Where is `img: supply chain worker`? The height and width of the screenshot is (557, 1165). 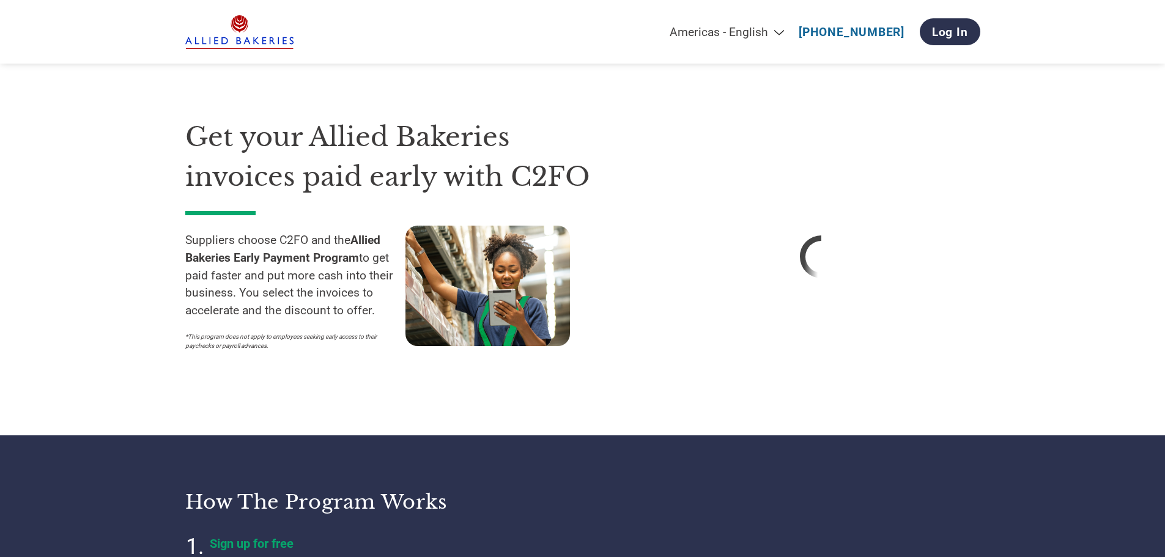
img: supply chain worker is located at coordinates (487, 286).